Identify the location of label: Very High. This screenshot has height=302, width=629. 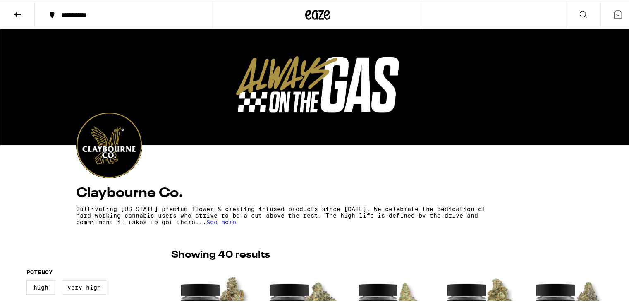
(84, 286).